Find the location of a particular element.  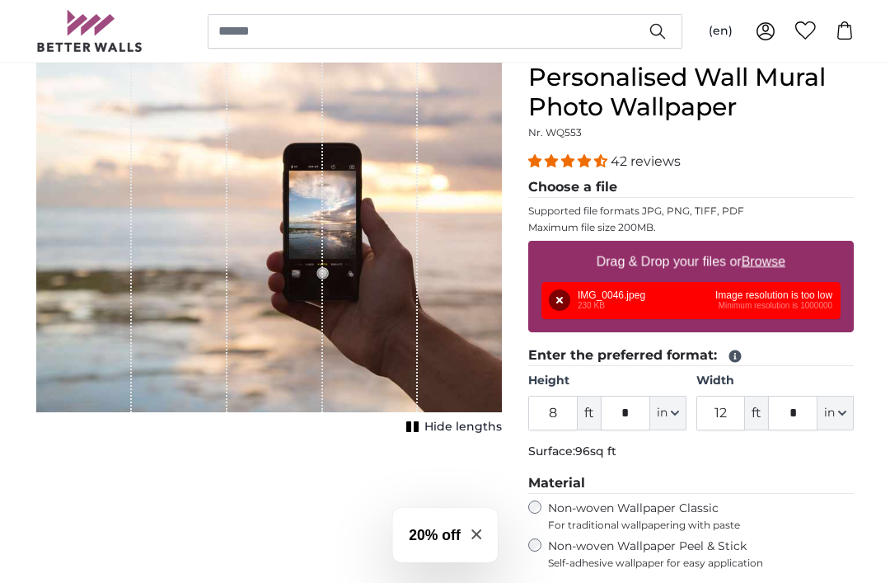

legend: Material is located at coordinates (691, 483).